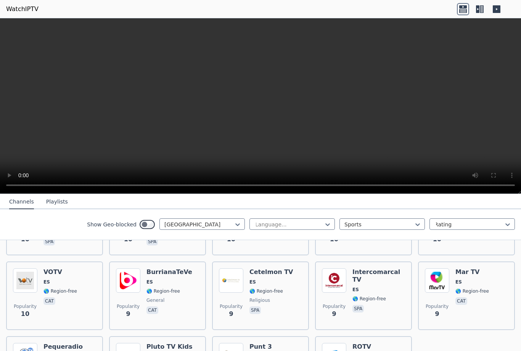 This screenshot has height=351, width=521. Describe the element at coordinates (128, 281) in the screenshot. I see `img: BurrianaTeVe` at that location.